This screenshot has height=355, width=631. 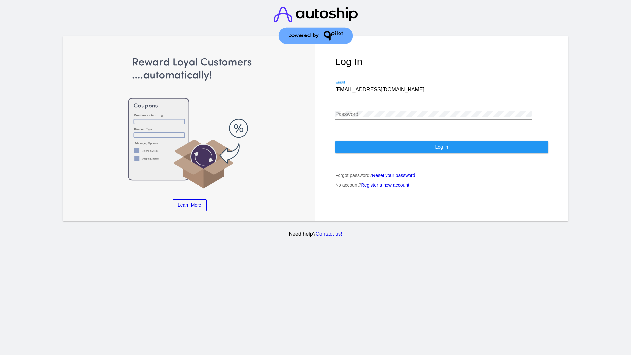 What do you see at coordinates (190, 205) in the screenshot?
I see `a: Learn More` at bounding box center [190, 205].